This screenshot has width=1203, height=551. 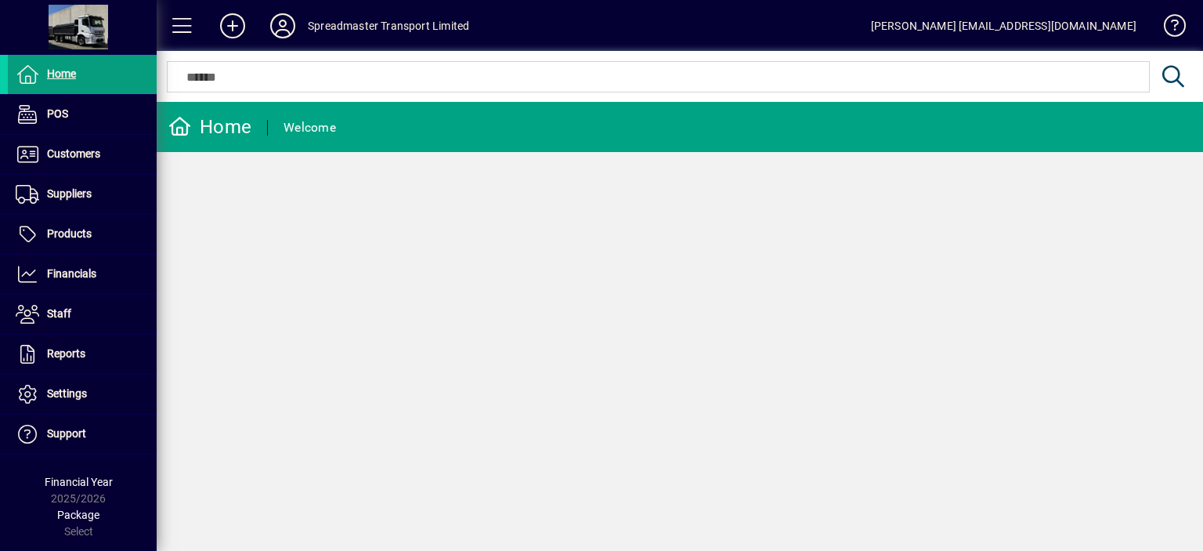 I want to click on span: Financials, so click(x=71, y=273).